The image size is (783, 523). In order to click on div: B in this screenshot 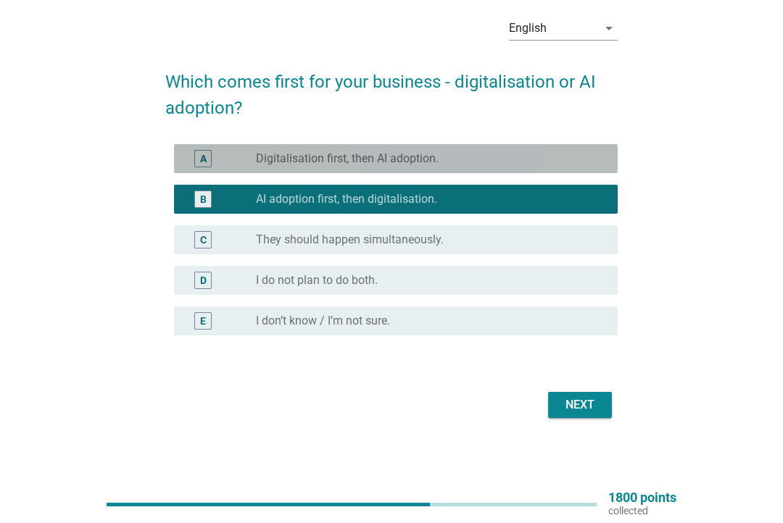, I will do `click(203, 199)`.